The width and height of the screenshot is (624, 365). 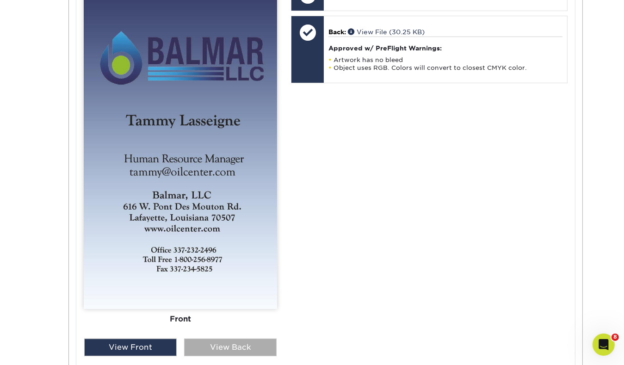 What do you see at coordinates (445, 67) in the screenshot?
I see `li: Object uses RGB. Colors will convert to closest CMYK color.` at bounding box center [445, 67].